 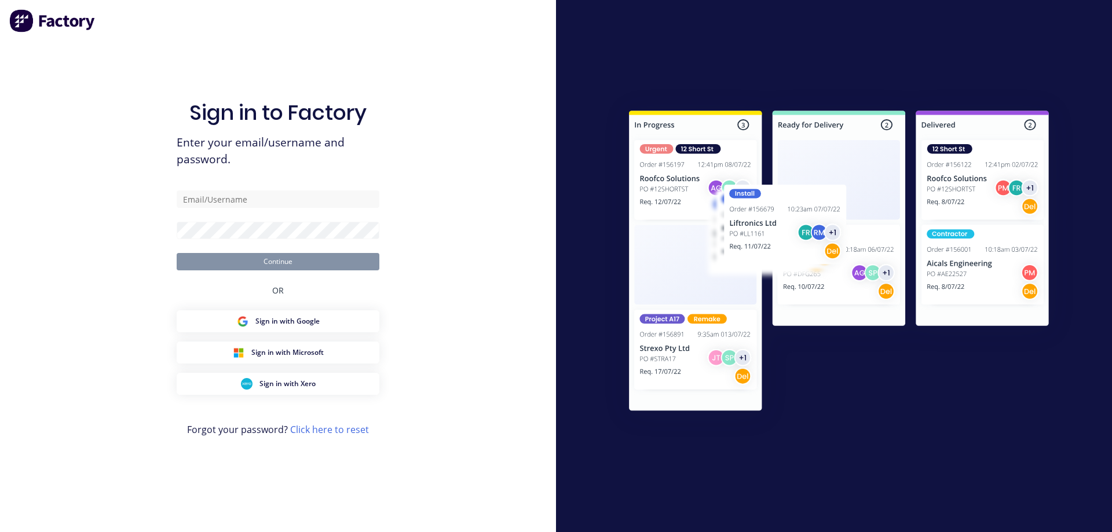 I want to click on button: Microsoft Sign inSign in with Microsoft, so click(x=278, y=353).